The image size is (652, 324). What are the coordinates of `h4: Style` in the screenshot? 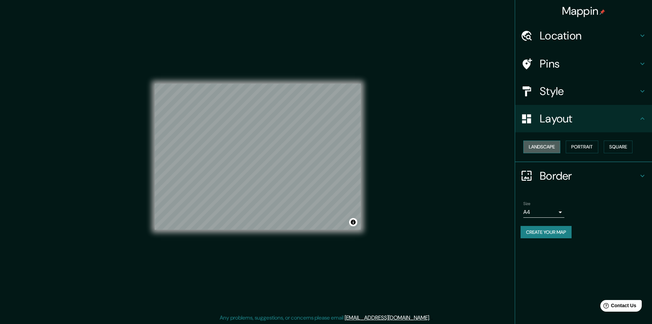 It's located at (589, 91).